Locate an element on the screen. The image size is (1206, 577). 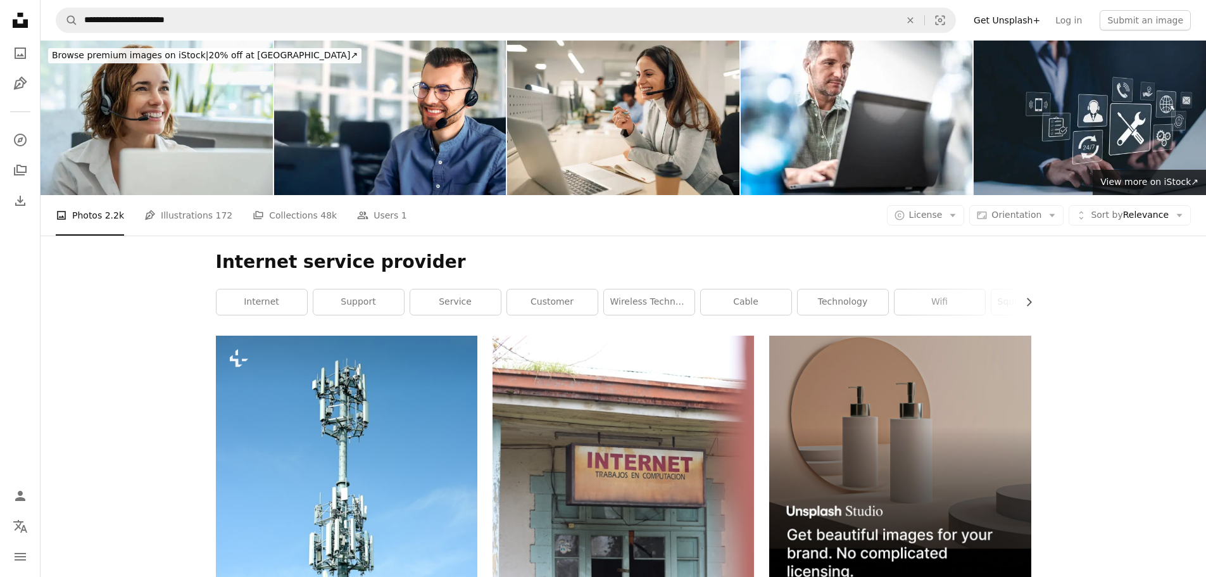
span: View more on iStock ↗ is located at coordinates (1149, 182).